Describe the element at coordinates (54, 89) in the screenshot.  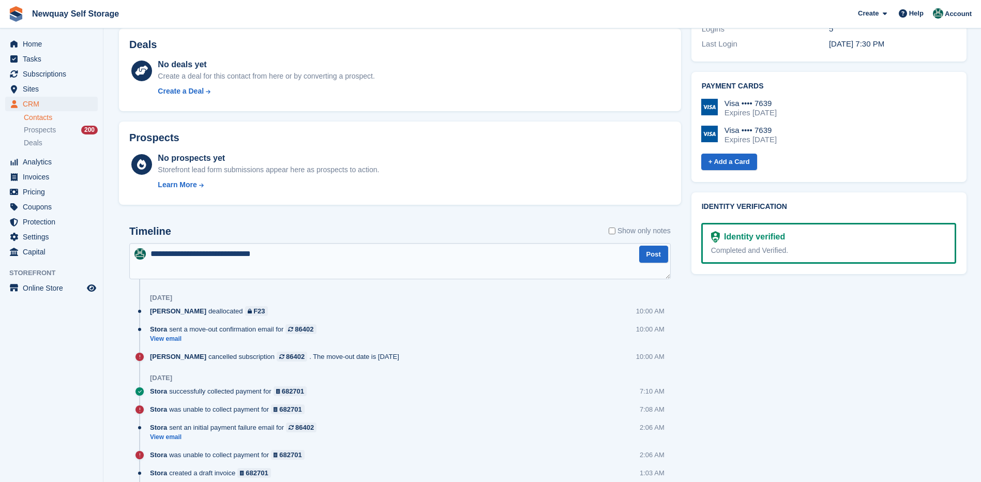
I see `span: Sites` at that location.